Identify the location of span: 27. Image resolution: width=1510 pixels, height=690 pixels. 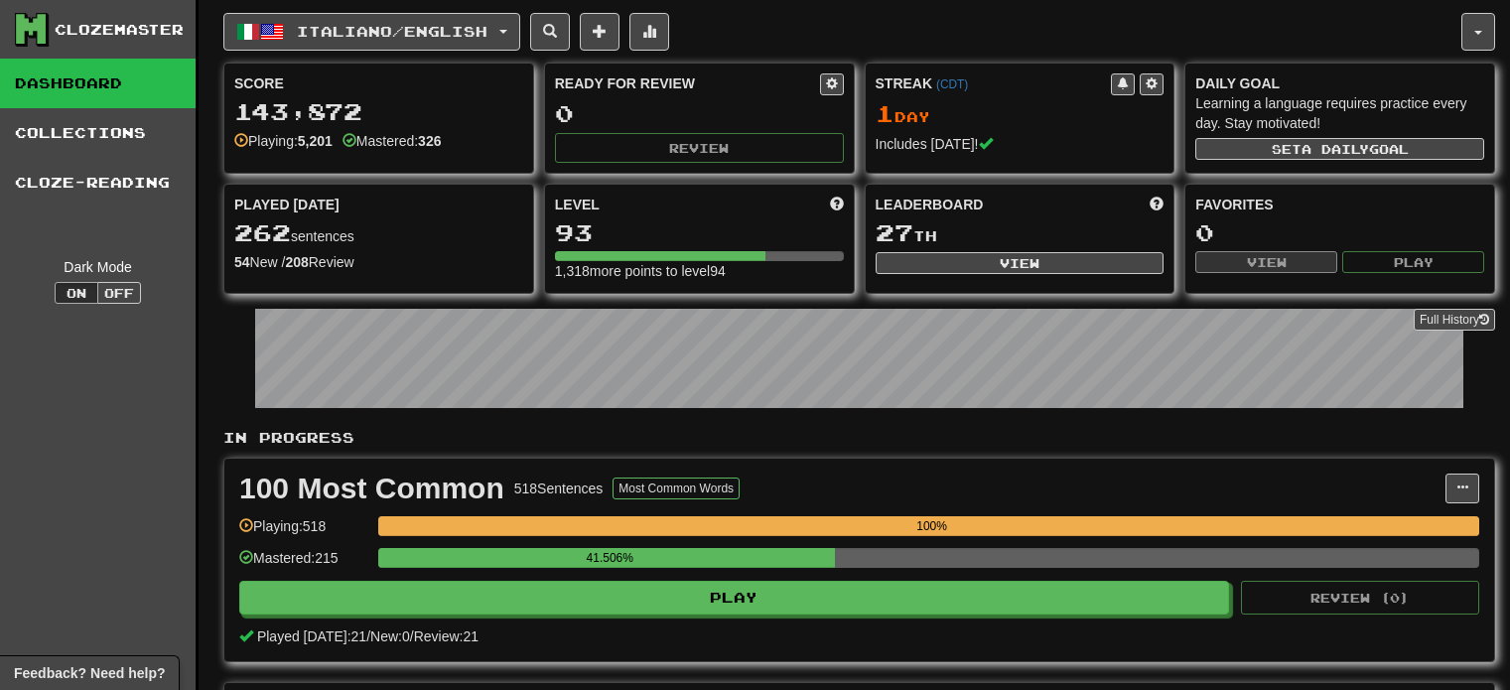
(895, 232).